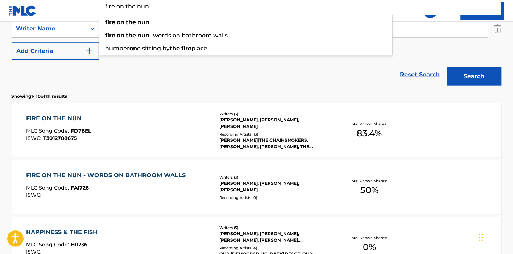  What do you see at coordinates (89, 51) in the screenshot?
I see `img: 9d2ae6d4665cec9f34b9.svg` at bounding box center [89, 51].